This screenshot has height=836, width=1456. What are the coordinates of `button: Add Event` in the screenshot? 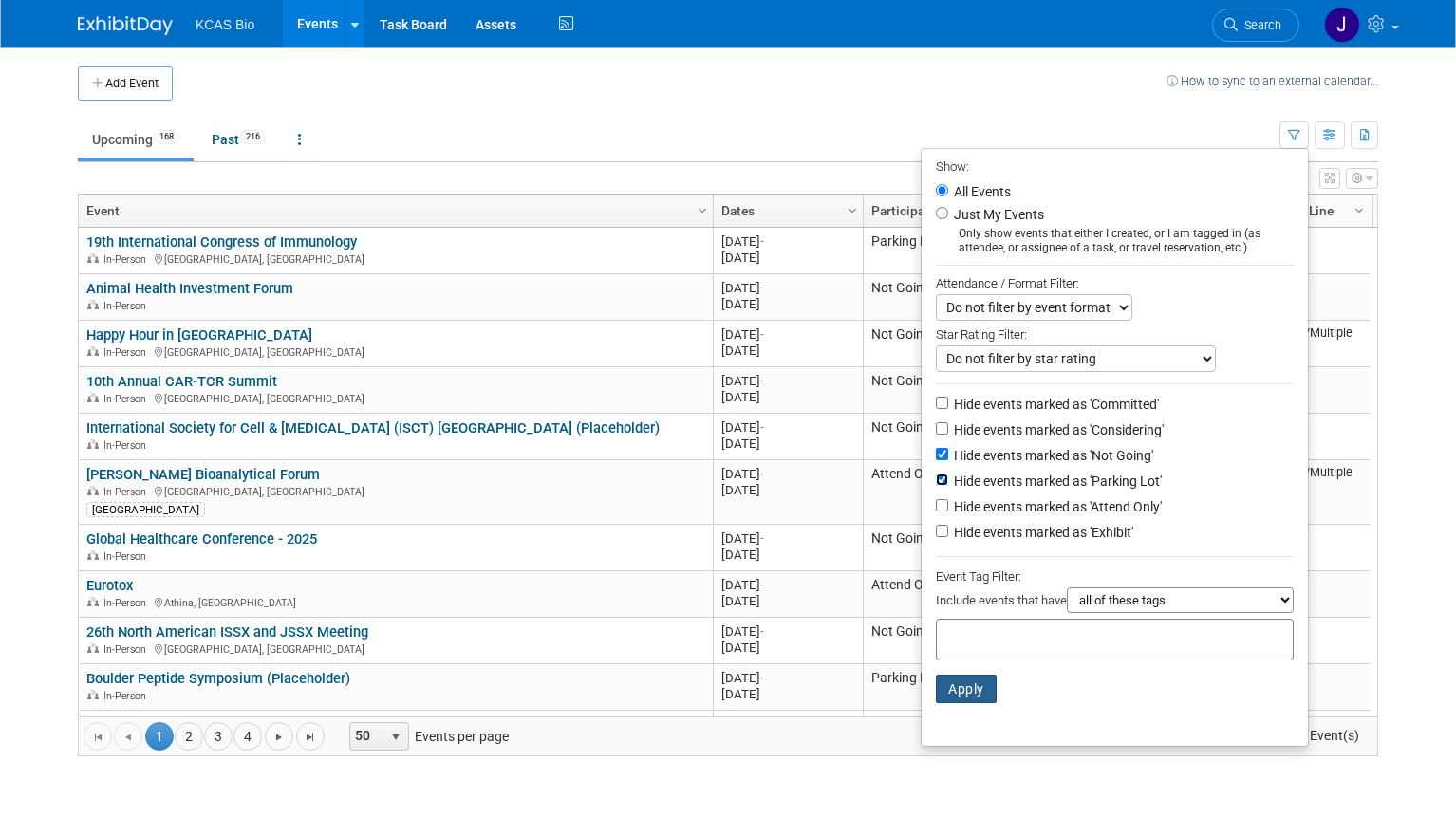 It's located at (126, 83).